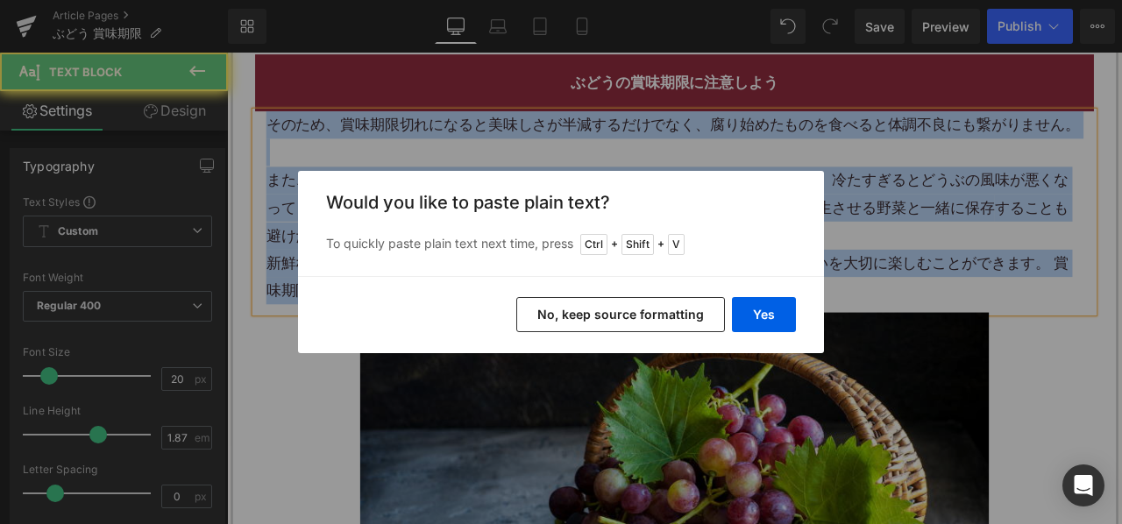 The width and height of the screenshot is (1122, 524). What do you see at coordinates (637, 245) in the screenshot?
I see `span: Shift` at bounding box center [637, 245].